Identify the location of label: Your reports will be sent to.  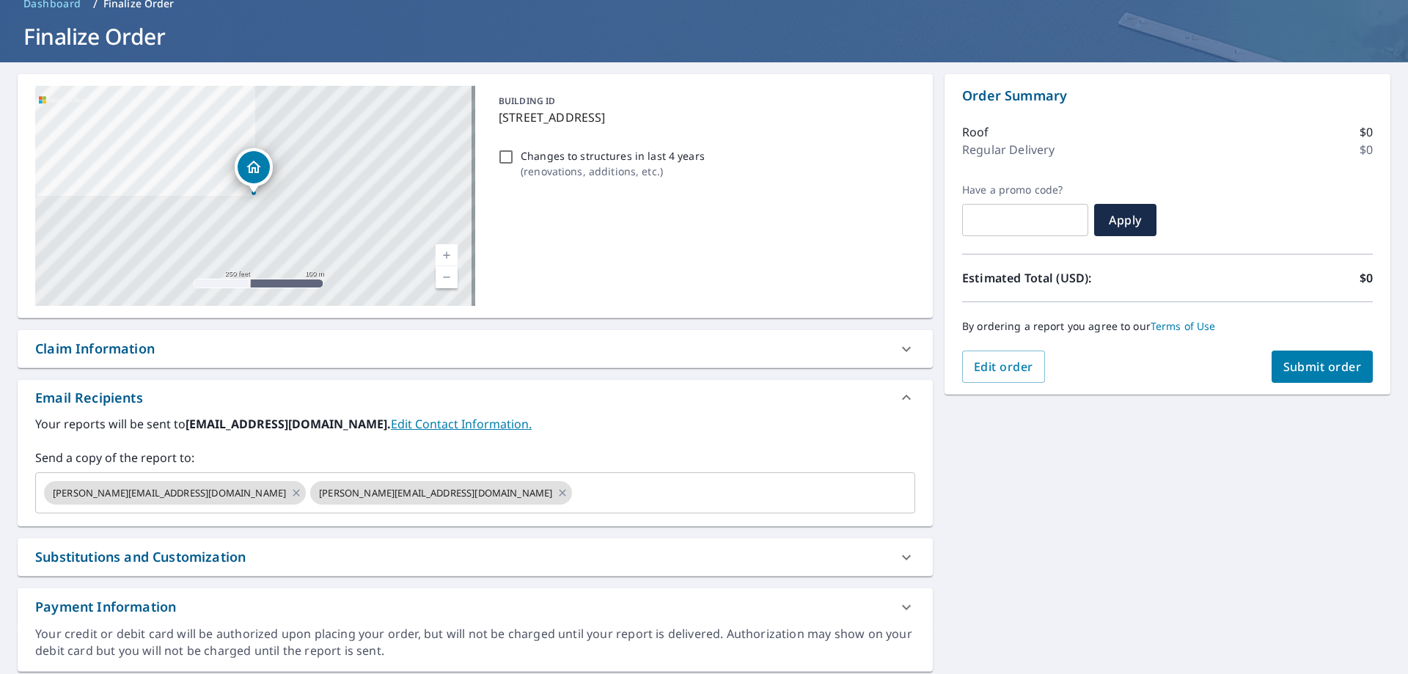
(475, 424).